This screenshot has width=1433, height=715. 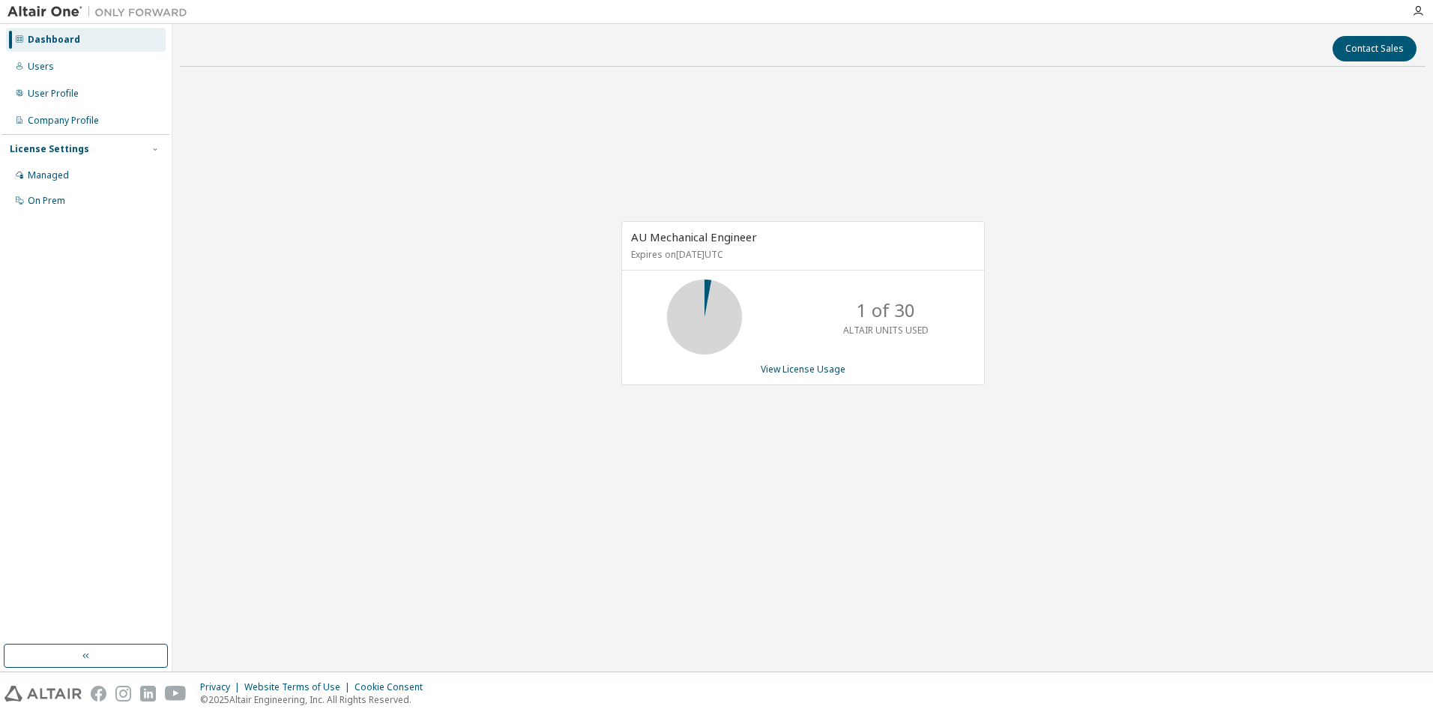 What do you see at coordinates (148, 693) in the screenshot?
I see `img: linkedin.svg` at bounding box center [148, 693].